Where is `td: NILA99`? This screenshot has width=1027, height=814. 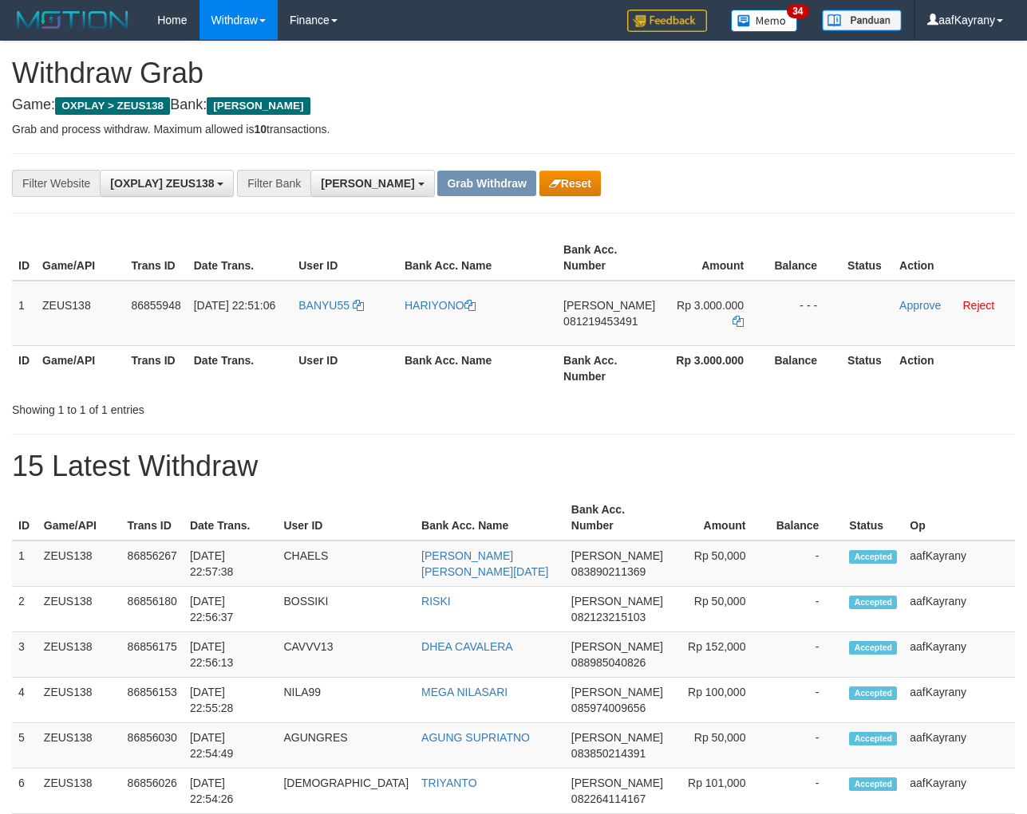 td: NILA99 is located at coordinates (345, 700).